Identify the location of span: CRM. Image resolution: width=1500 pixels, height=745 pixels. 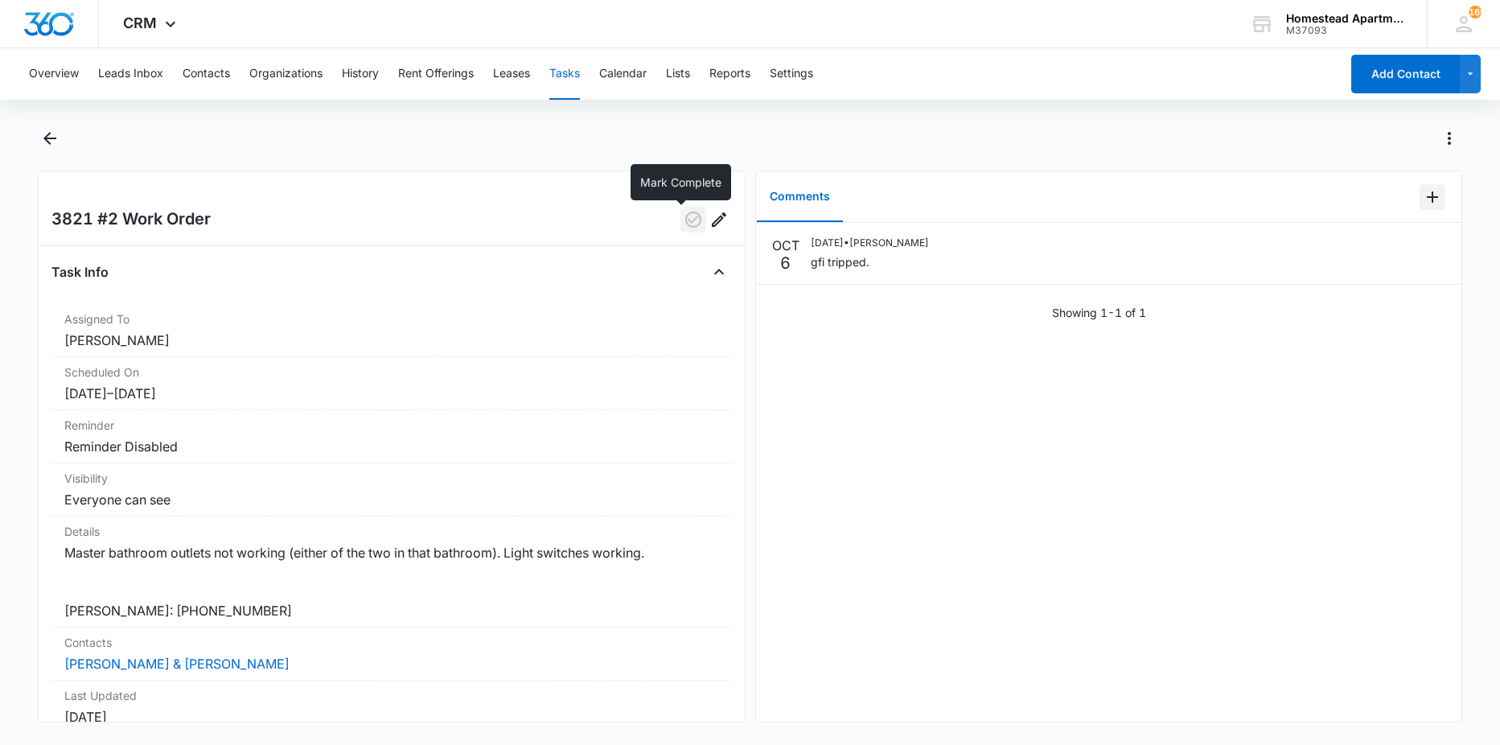
(140, 23).